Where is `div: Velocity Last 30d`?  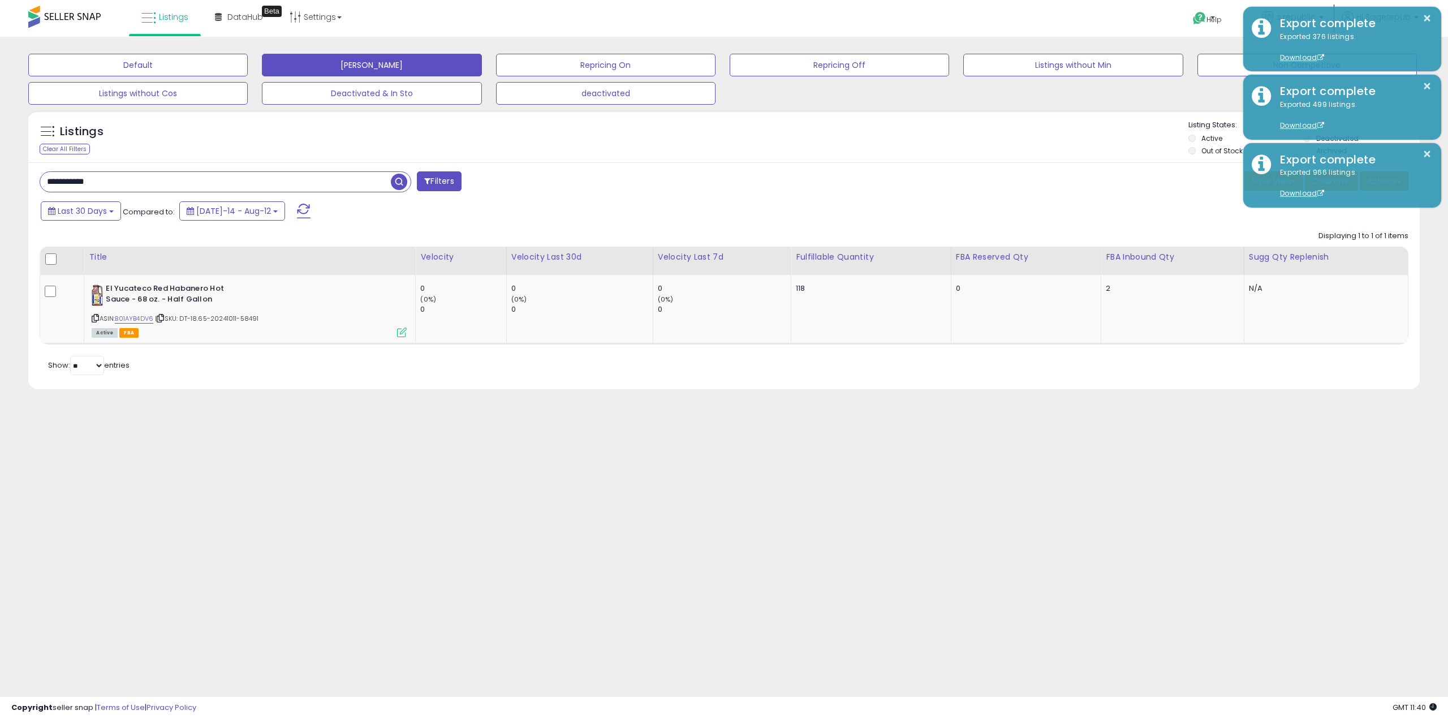
div: Velocity Last 30d is located at coordinates (580, 257).